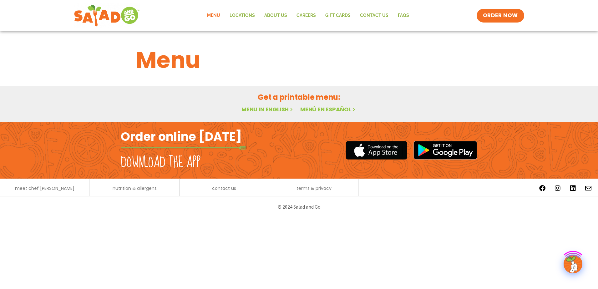 The width and height of the screenshot is (598, 289). Describe the element at coordinates (224, 188) in the screenshot. I see `a: contact us` at that location.